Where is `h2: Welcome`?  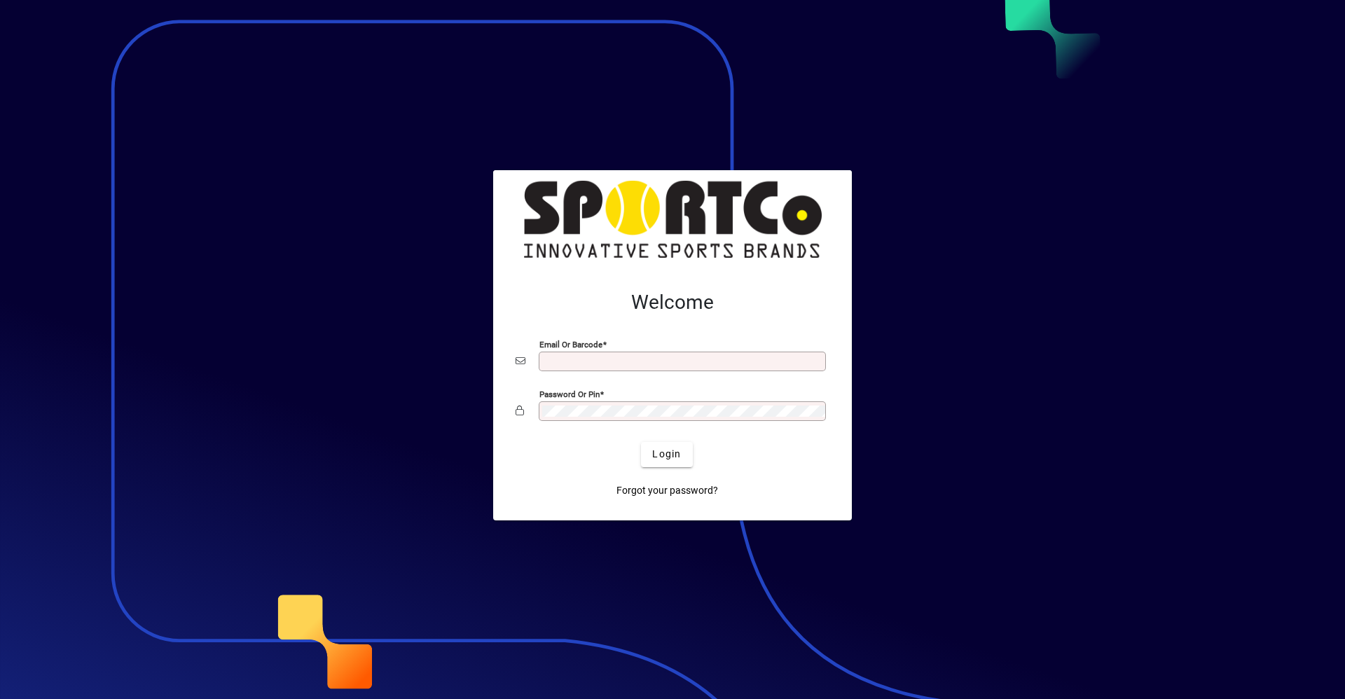
h2: Welcome is located at coordinates (672, 303).